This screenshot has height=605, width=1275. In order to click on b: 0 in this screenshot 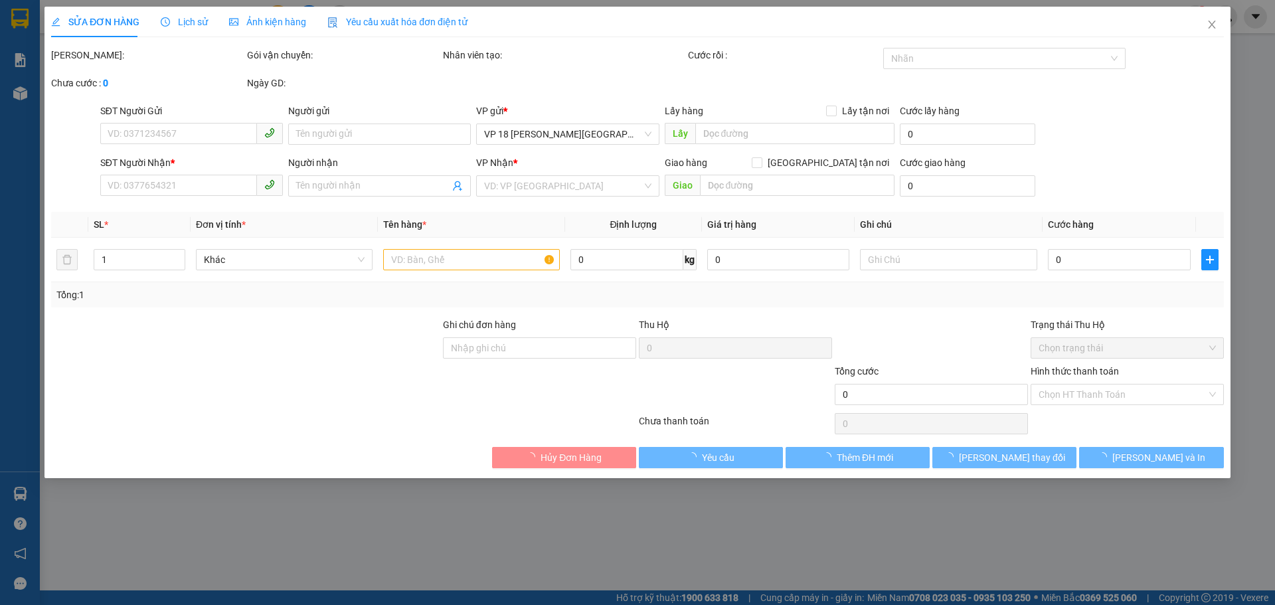, I will do `click(106, 83)`.